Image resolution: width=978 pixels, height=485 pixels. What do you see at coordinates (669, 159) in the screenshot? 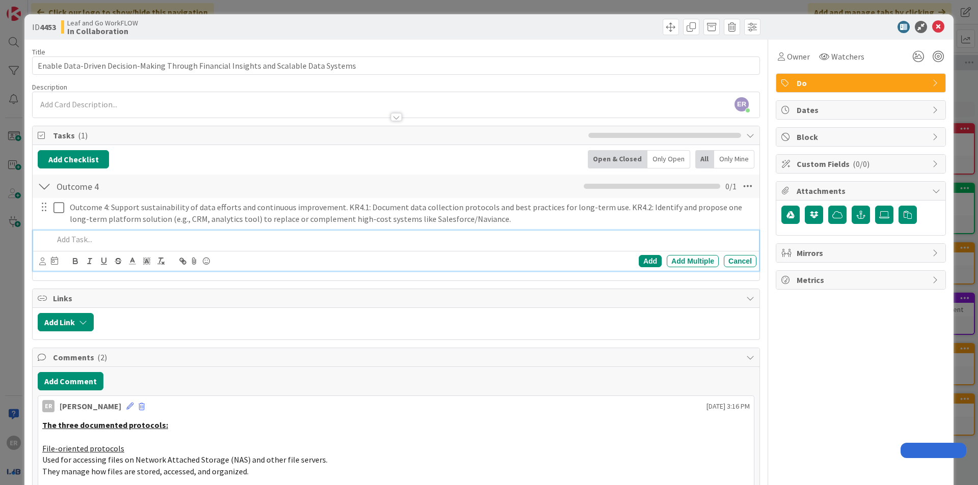
I see `div: Only Open` at bounding box center [669, 159].